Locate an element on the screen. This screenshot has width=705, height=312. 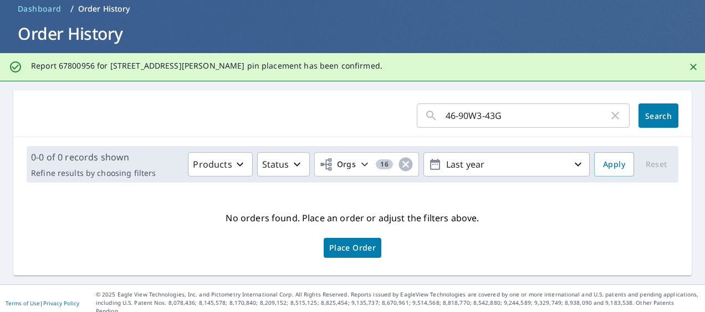
span: Dashboard is located at coordinates (39, 9).